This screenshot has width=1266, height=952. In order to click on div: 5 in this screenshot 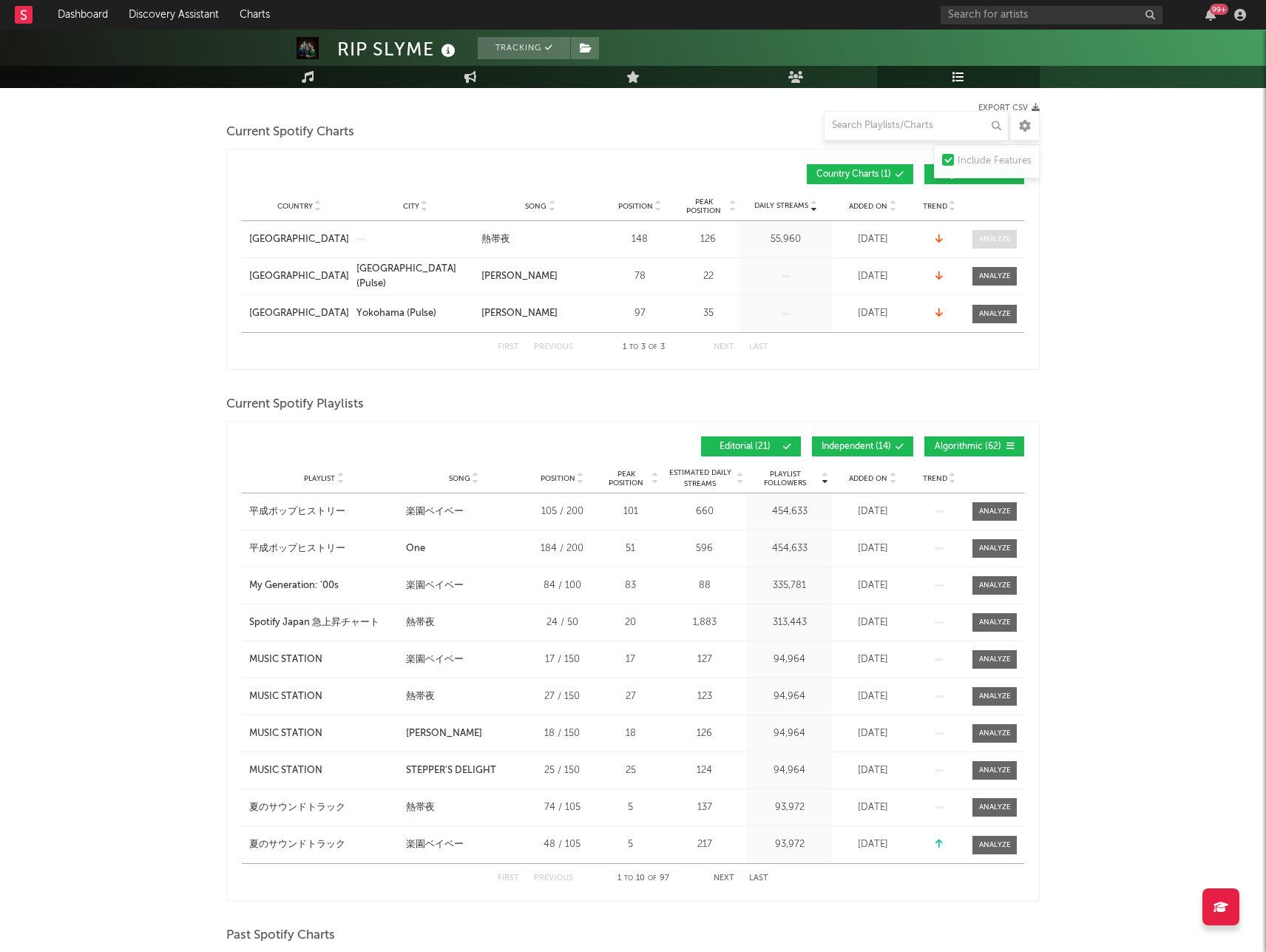, I will do `click(630, 845)`.